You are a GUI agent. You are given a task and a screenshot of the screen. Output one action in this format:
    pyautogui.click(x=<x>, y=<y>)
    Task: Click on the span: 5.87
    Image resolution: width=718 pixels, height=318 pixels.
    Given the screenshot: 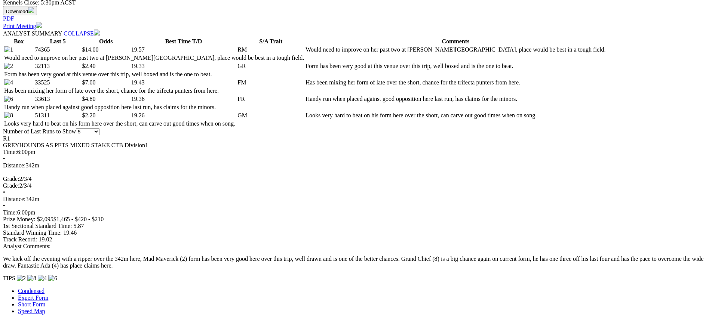 What is the action you would take?
    pyautogui.click(x=79, y=226)
    